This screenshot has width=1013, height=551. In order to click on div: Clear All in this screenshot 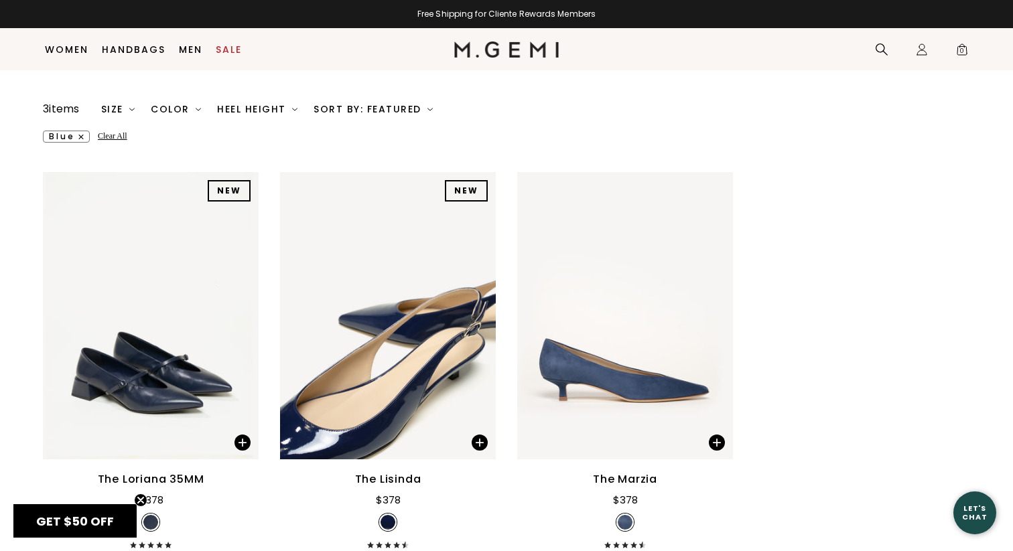, I will do `click(113, 137)`.